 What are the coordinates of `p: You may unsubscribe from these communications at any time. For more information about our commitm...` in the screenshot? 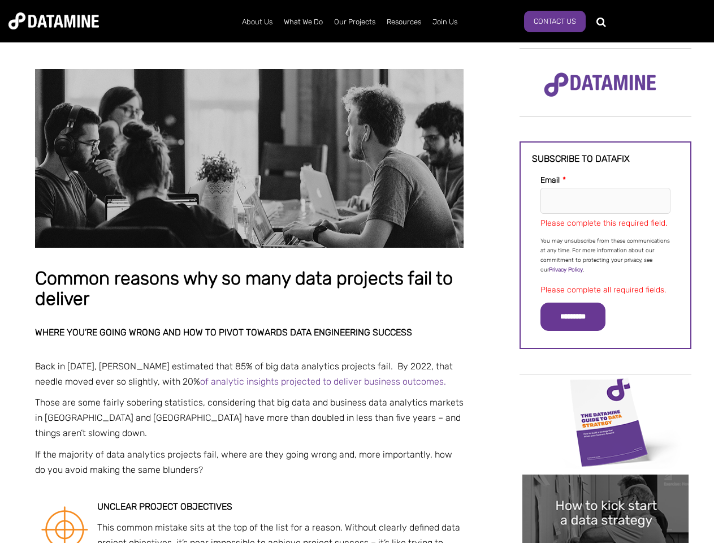 It's located at (605, 256).